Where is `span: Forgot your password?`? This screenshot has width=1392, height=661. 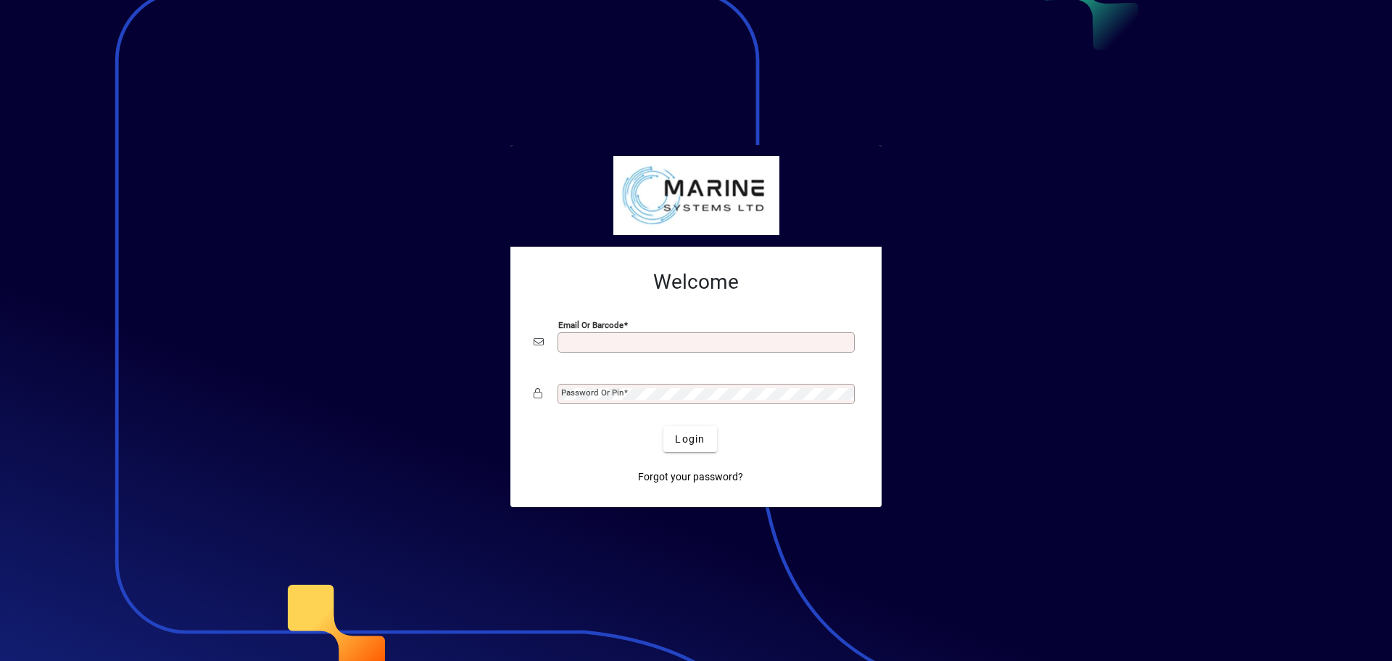 span: Forgot your password? is located at coordinates (690, 476).